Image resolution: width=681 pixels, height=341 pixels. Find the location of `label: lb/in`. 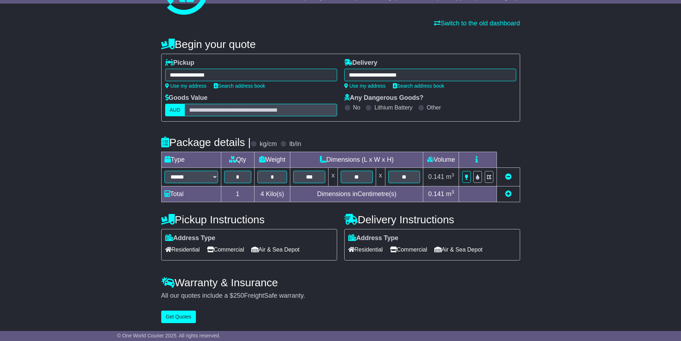

label: lb/in is located at coordinates (295, 144).